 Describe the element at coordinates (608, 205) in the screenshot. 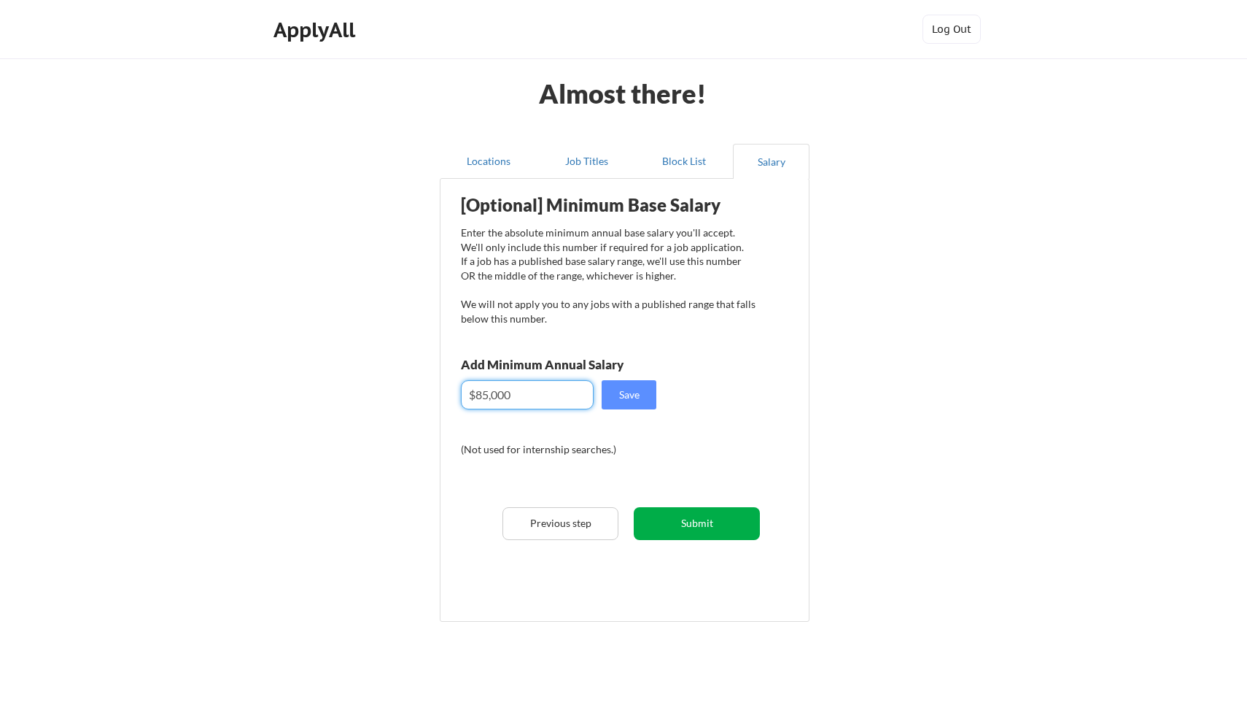

I see `div: [Optional] Minimum Base Salary` at that location.